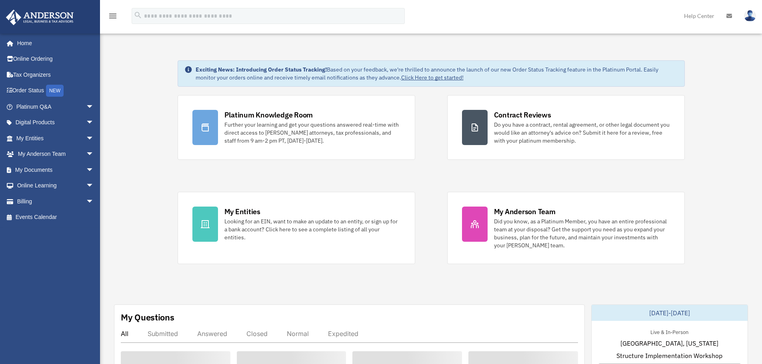 The width and height of the screenshot is (762, 364). Describe the element at coordinates (40, 17) in the screenshot. I see `img: Anderson Advisors Platinum Portal` at that location.